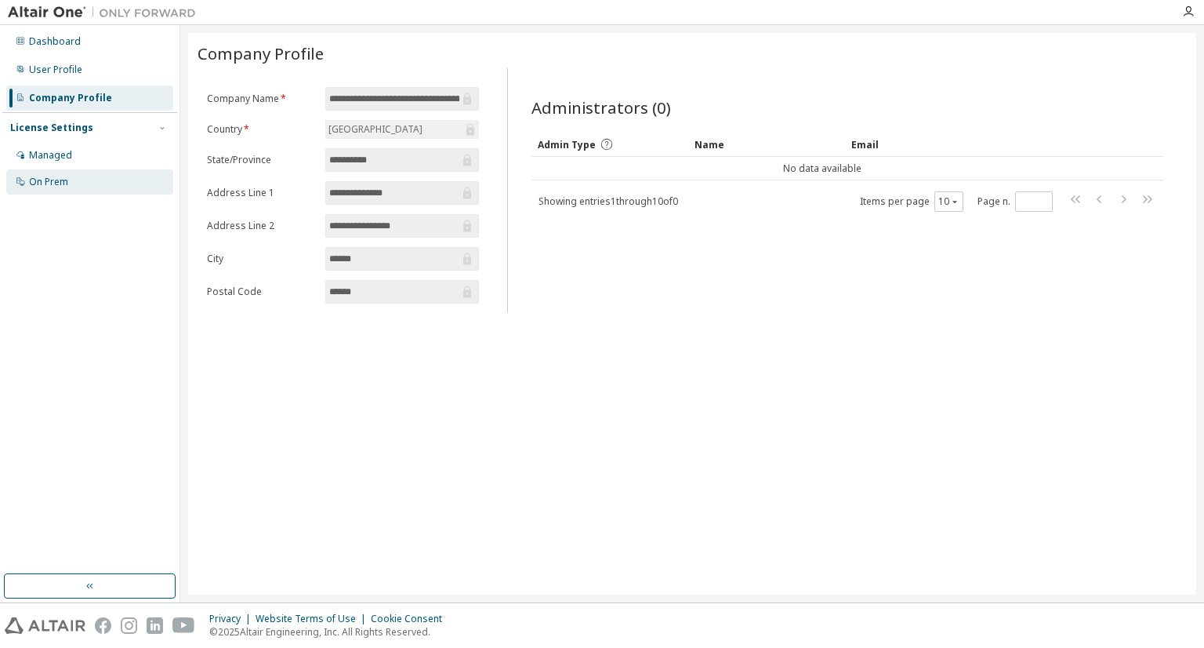  What do you see at coordinates (45, 625) in the screenshot?
I see `img: altair_logo.svg` at bounding box center [45, 625].